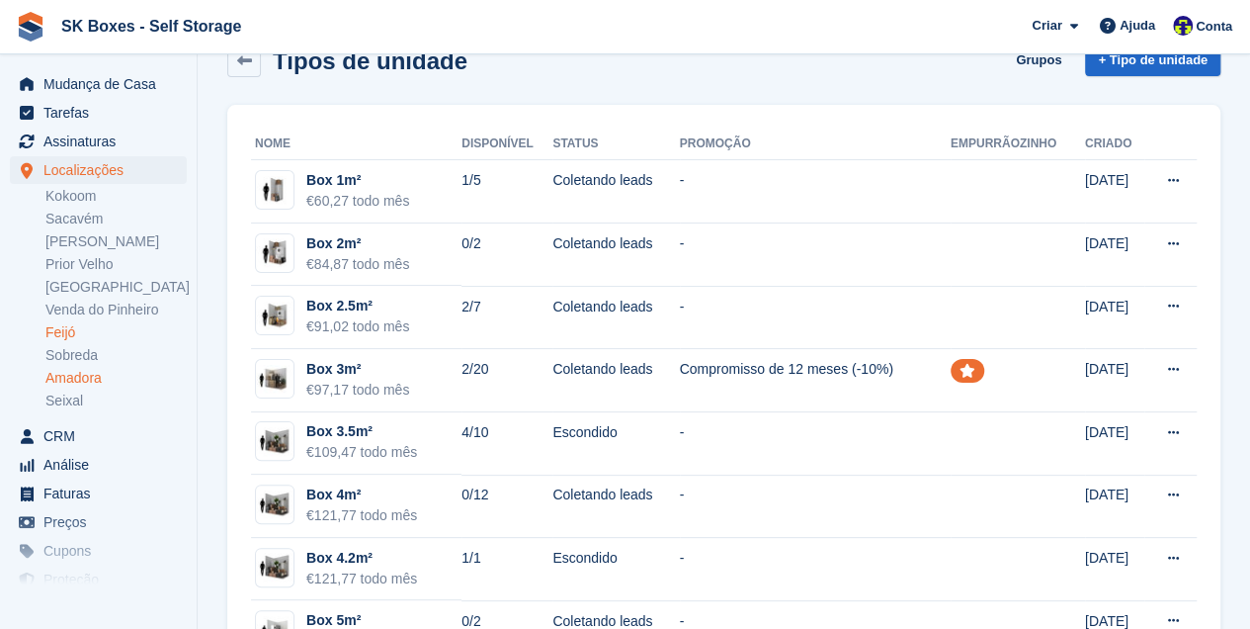  I want to click on a: + Tipo de unidade, so click(1152, 59).